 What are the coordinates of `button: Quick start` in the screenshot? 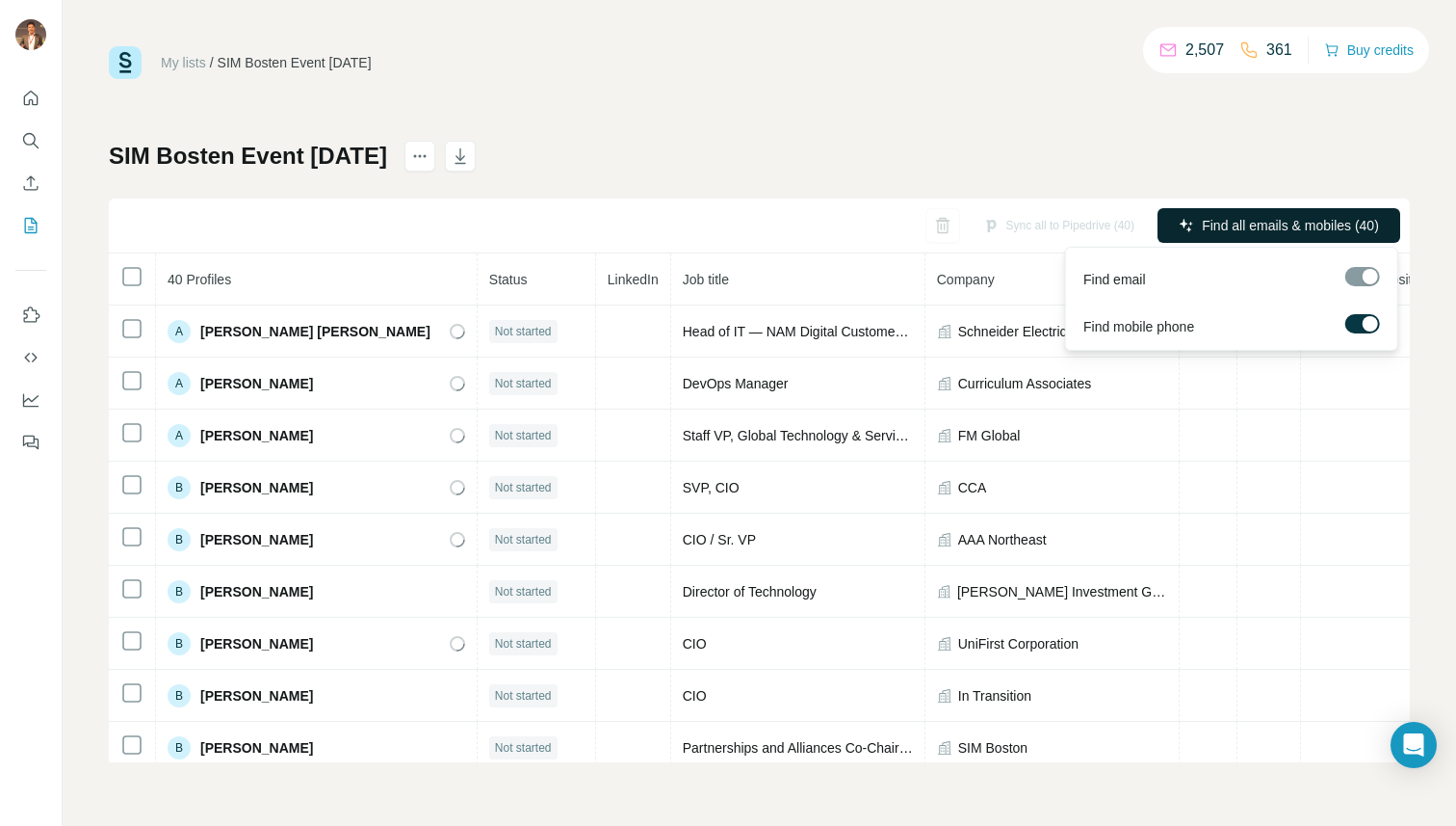 It's located at (31, 98).